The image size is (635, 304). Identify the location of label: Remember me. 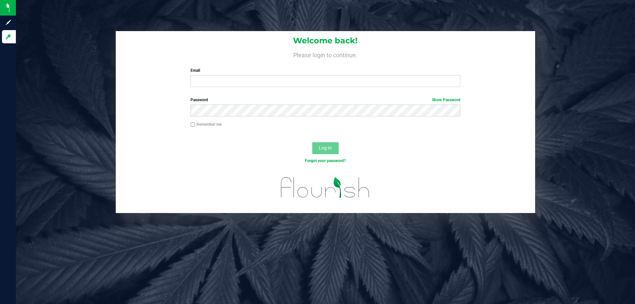
(206, 124).